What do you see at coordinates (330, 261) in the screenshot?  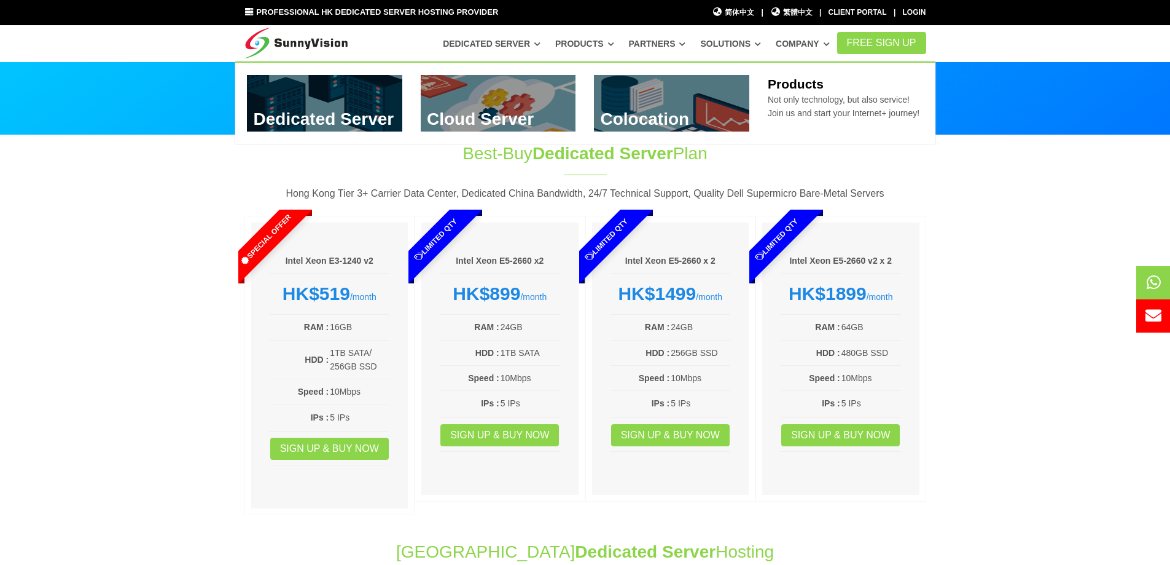 I see `h6: Intel Xeon E3-1240 v2` at bounding box center [330, 261].